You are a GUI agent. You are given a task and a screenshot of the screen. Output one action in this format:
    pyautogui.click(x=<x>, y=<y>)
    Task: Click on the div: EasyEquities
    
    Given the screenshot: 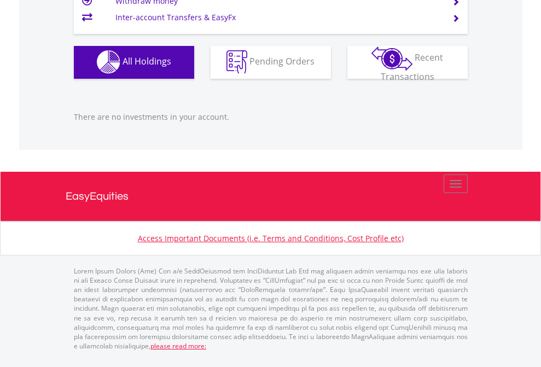 What is the action you would take?
    pyautogui.click(x=271, y=196)
    